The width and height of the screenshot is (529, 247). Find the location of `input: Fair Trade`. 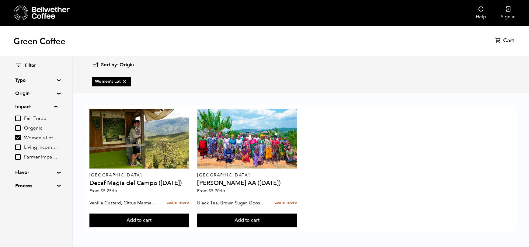

input: Fair Trade is located at coordinates (18, 118).